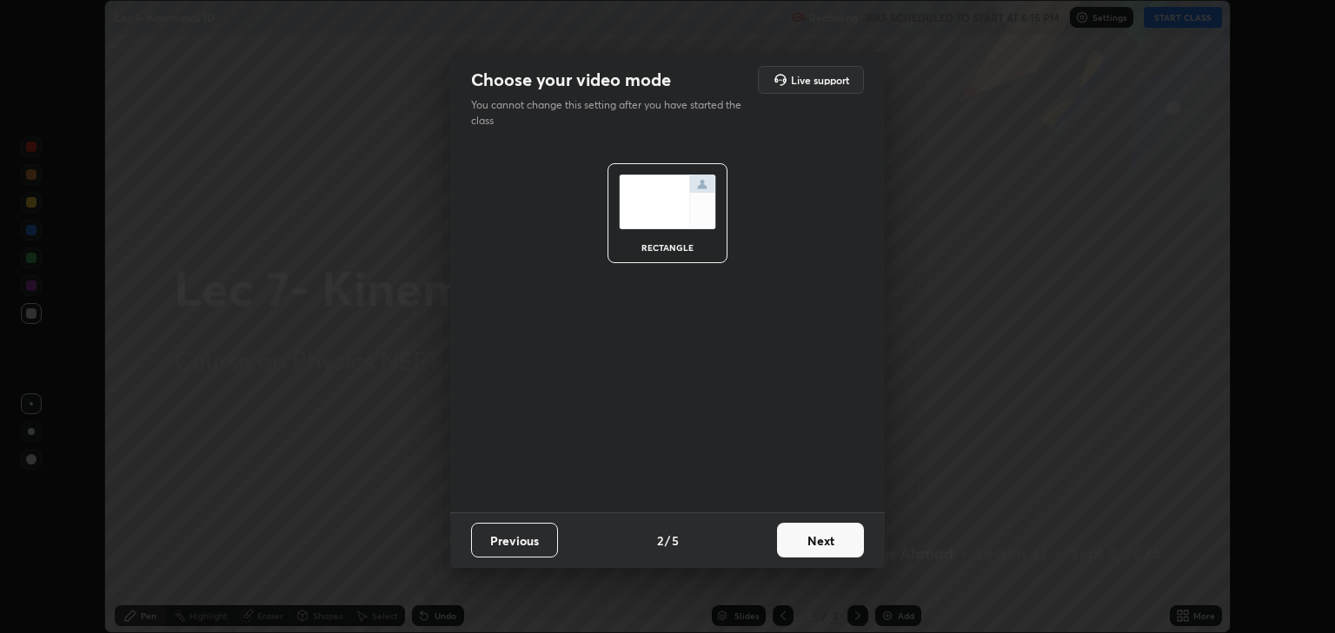 The image size is (1335, 633). I want to click on h2: Choose your video mode, so click(571, 80).